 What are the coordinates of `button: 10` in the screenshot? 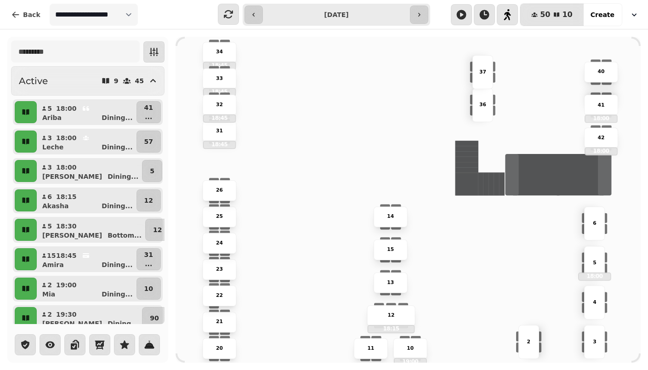 It's located at (148, 289).